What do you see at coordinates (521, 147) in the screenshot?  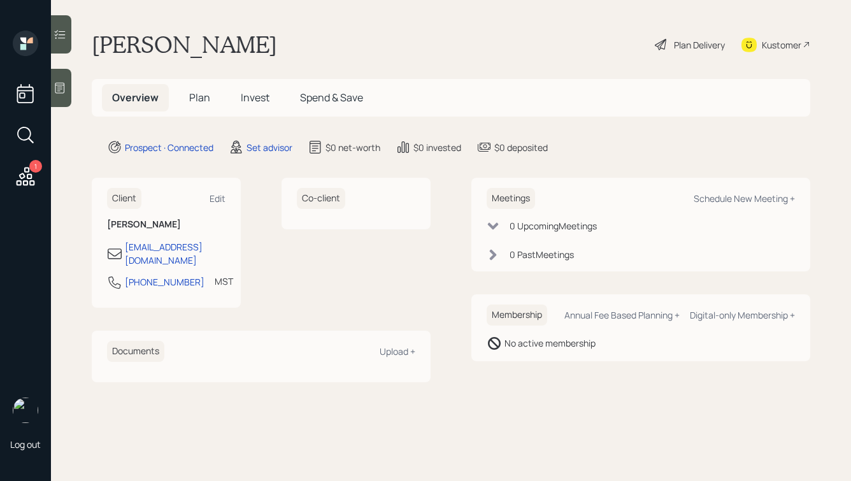 I see `div: $0 deposited` at bounding box center [521, 147].